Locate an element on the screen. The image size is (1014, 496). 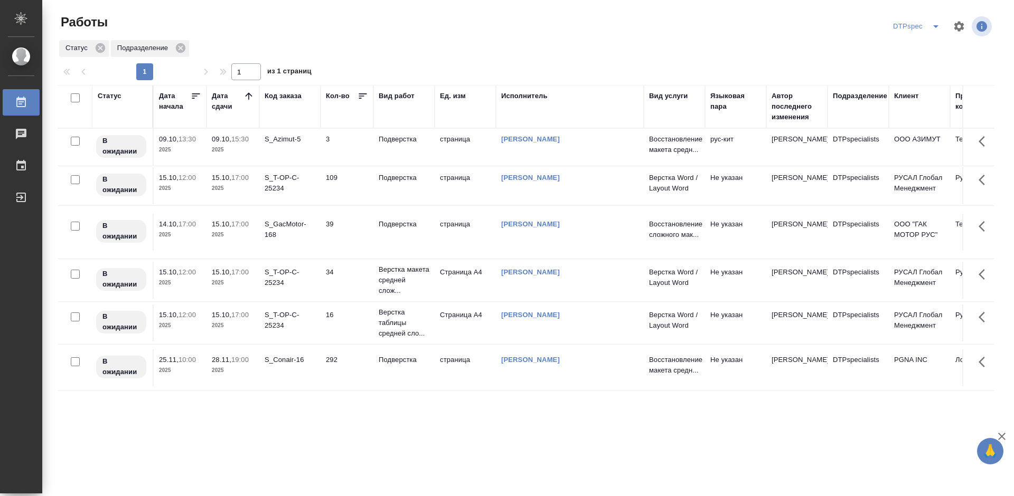
div: Статус is located at coordinates (84, 49).